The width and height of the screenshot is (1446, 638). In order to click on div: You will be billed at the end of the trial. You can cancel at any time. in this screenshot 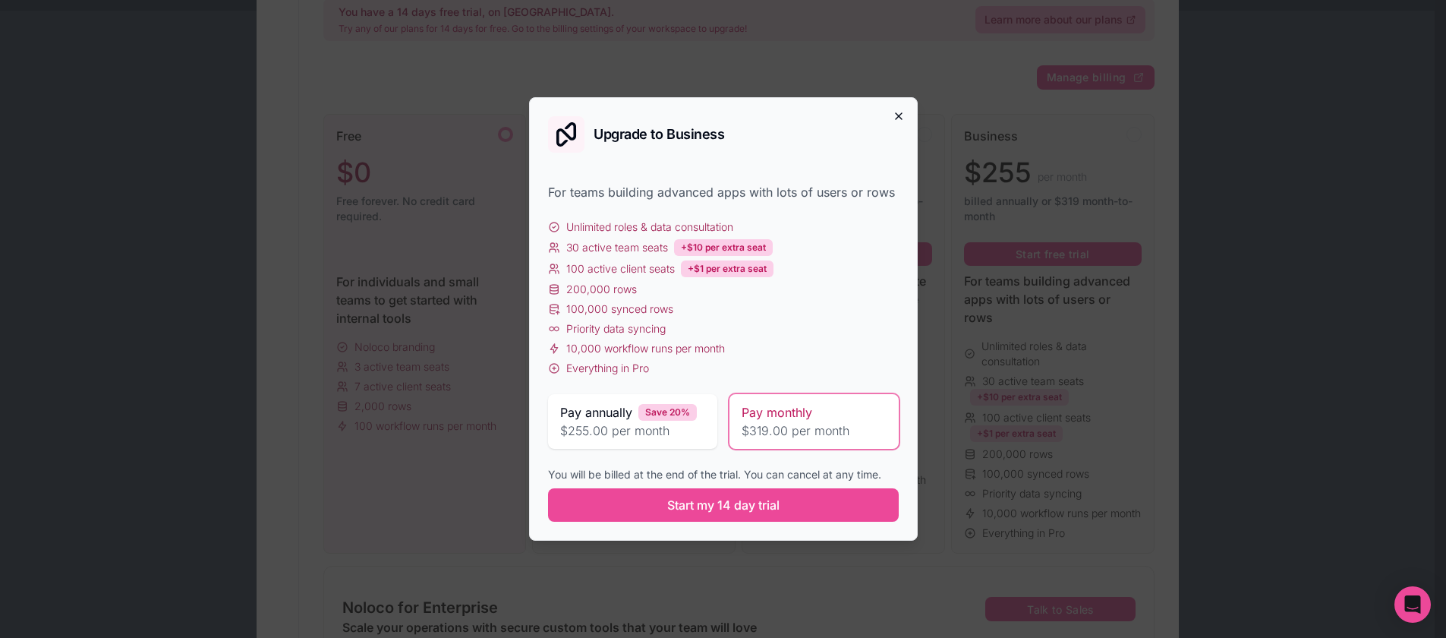, I will do `click(723, 474)`.